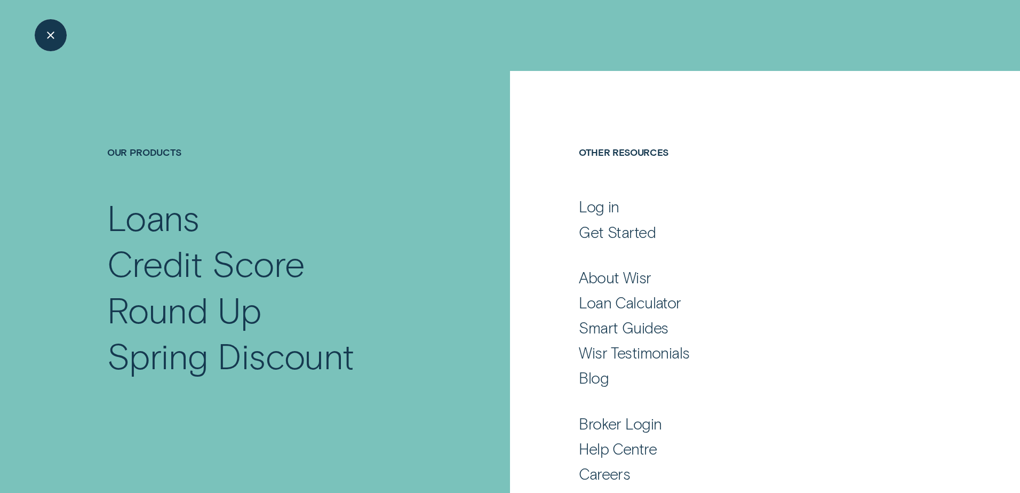  Describe the element at coordinates (272, 170) in the screenshot. I see `h4: Our Products` at that location.